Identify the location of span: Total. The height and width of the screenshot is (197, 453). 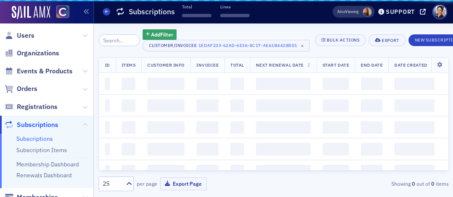
(237, 65).